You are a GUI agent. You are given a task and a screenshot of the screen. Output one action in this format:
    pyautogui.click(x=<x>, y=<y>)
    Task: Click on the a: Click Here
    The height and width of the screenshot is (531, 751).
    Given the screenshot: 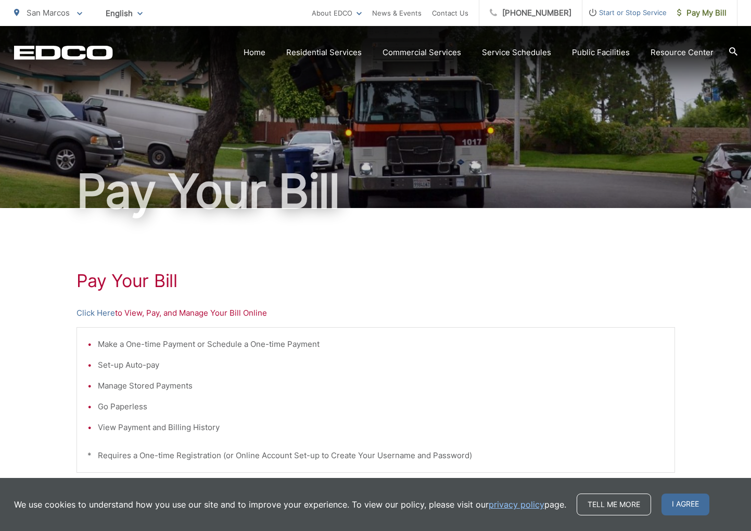 What is the action you would take?
    pyautogui.click(x=96, y=313)
    